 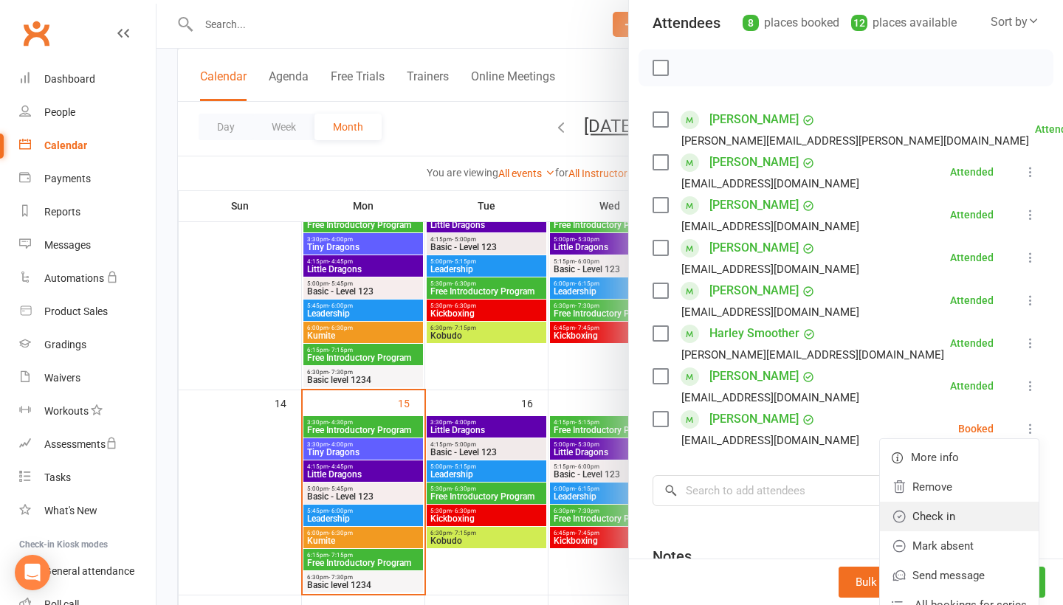 I want to click on a: Assessments, so click(x=87, y=444).